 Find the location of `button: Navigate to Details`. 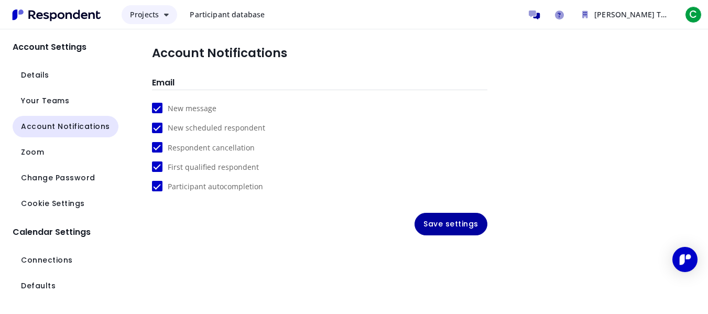

button: Navigate to Details is located at coordinates (65, 75).